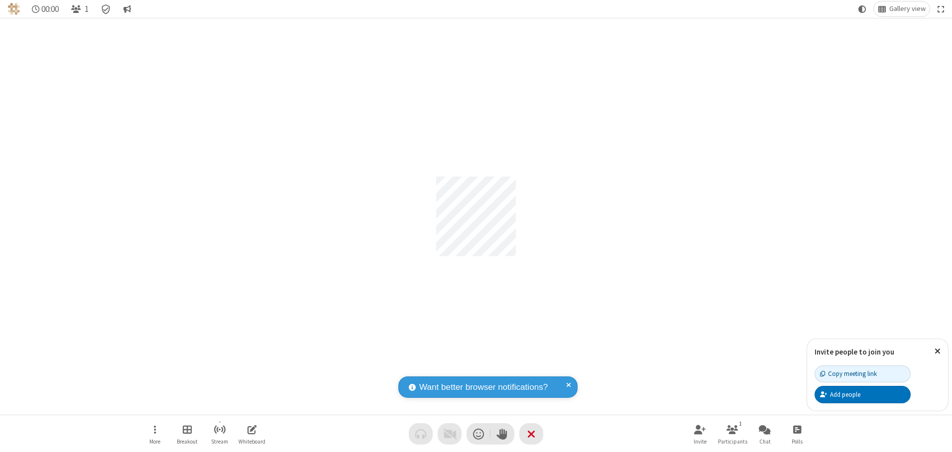  What do you see at coordinates (937, 351) in the screenshot?
I see `button: Close popover` at bounding box center [937, 351].